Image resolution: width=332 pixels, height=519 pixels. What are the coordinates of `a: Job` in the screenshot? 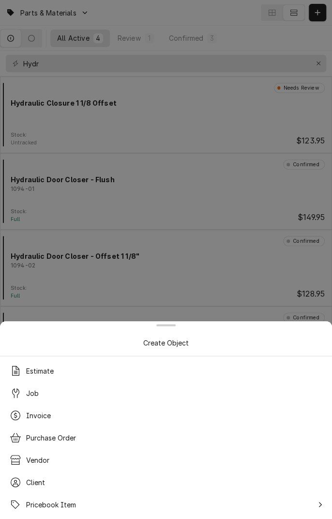 It's located at (166, 393).